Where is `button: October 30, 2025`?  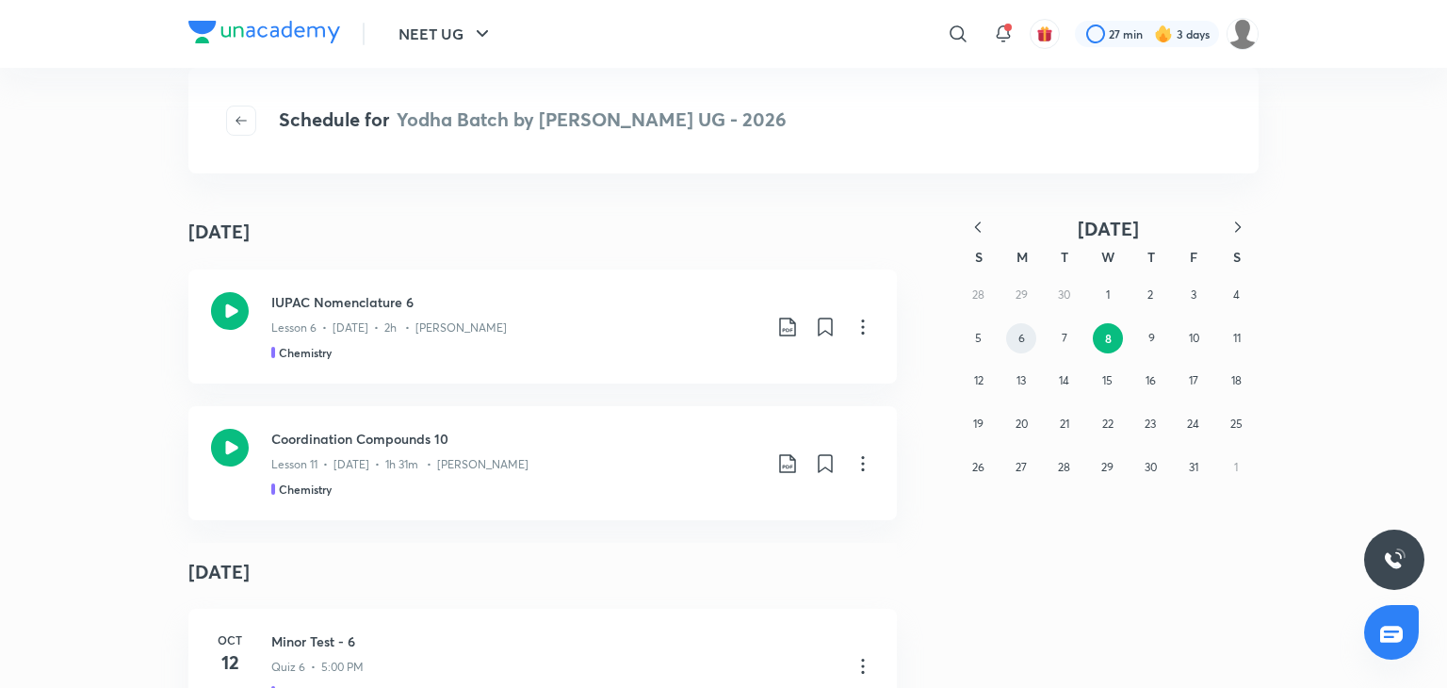 button: October 30, 2025 is located at coordinates (1150, 467).